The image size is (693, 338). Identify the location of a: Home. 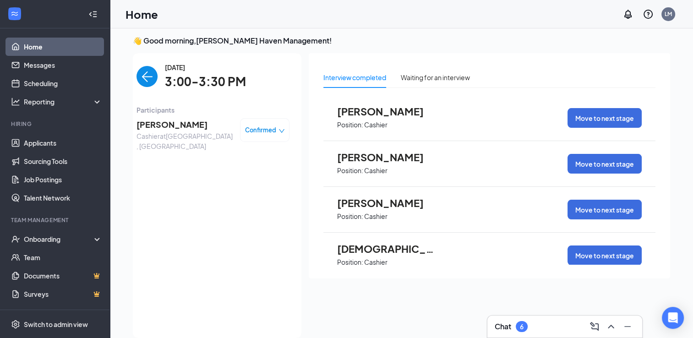
(63, 47).